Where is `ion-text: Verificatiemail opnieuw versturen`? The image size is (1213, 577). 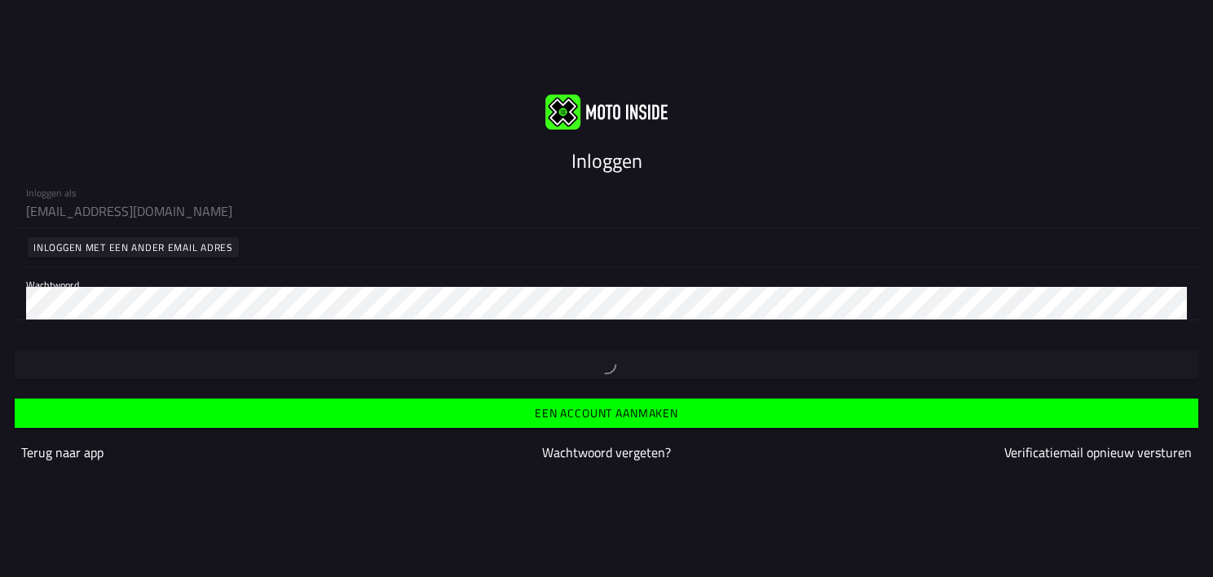 ion-text: Verificatiemail opnieuw versturen is located at coordinates (1098, 452).